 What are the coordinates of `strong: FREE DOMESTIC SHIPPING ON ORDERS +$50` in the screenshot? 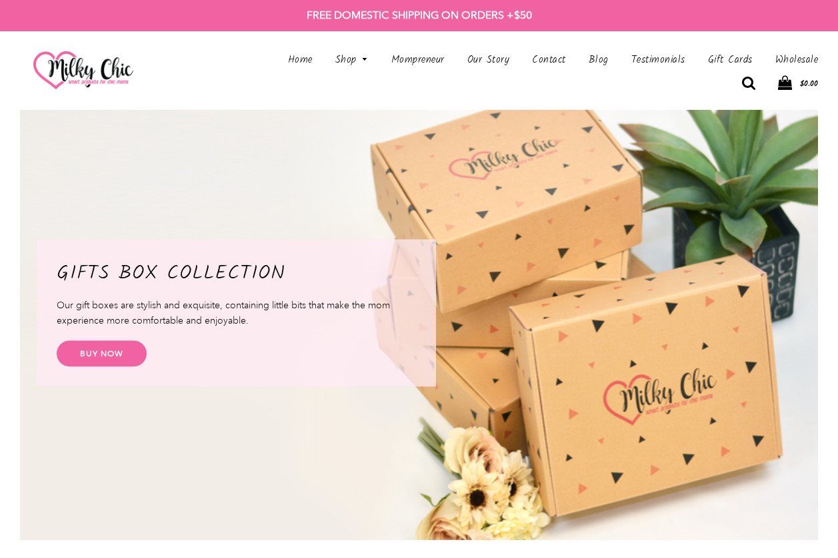 It's located at (419, 15).